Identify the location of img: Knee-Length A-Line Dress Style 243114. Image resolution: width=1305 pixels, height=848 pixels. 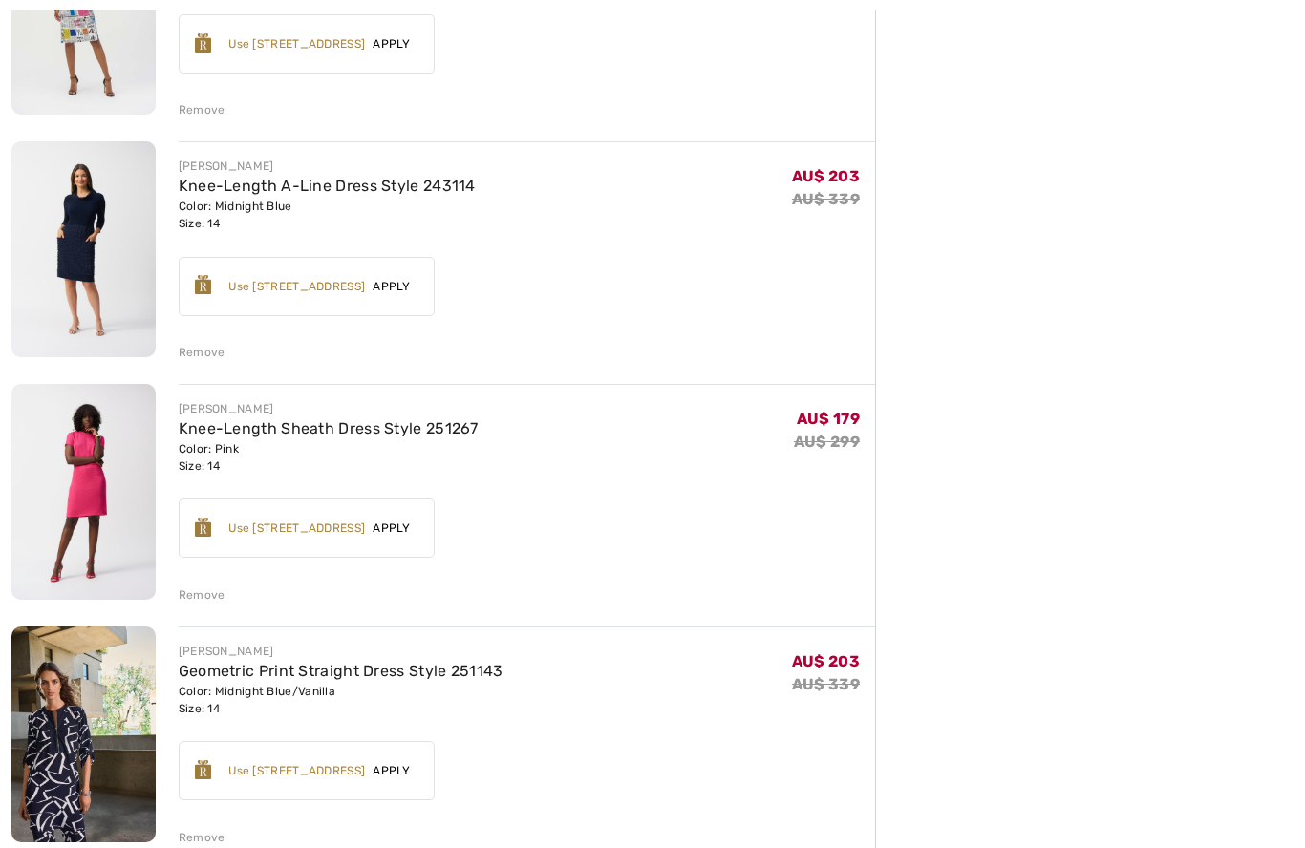
(83, 250).